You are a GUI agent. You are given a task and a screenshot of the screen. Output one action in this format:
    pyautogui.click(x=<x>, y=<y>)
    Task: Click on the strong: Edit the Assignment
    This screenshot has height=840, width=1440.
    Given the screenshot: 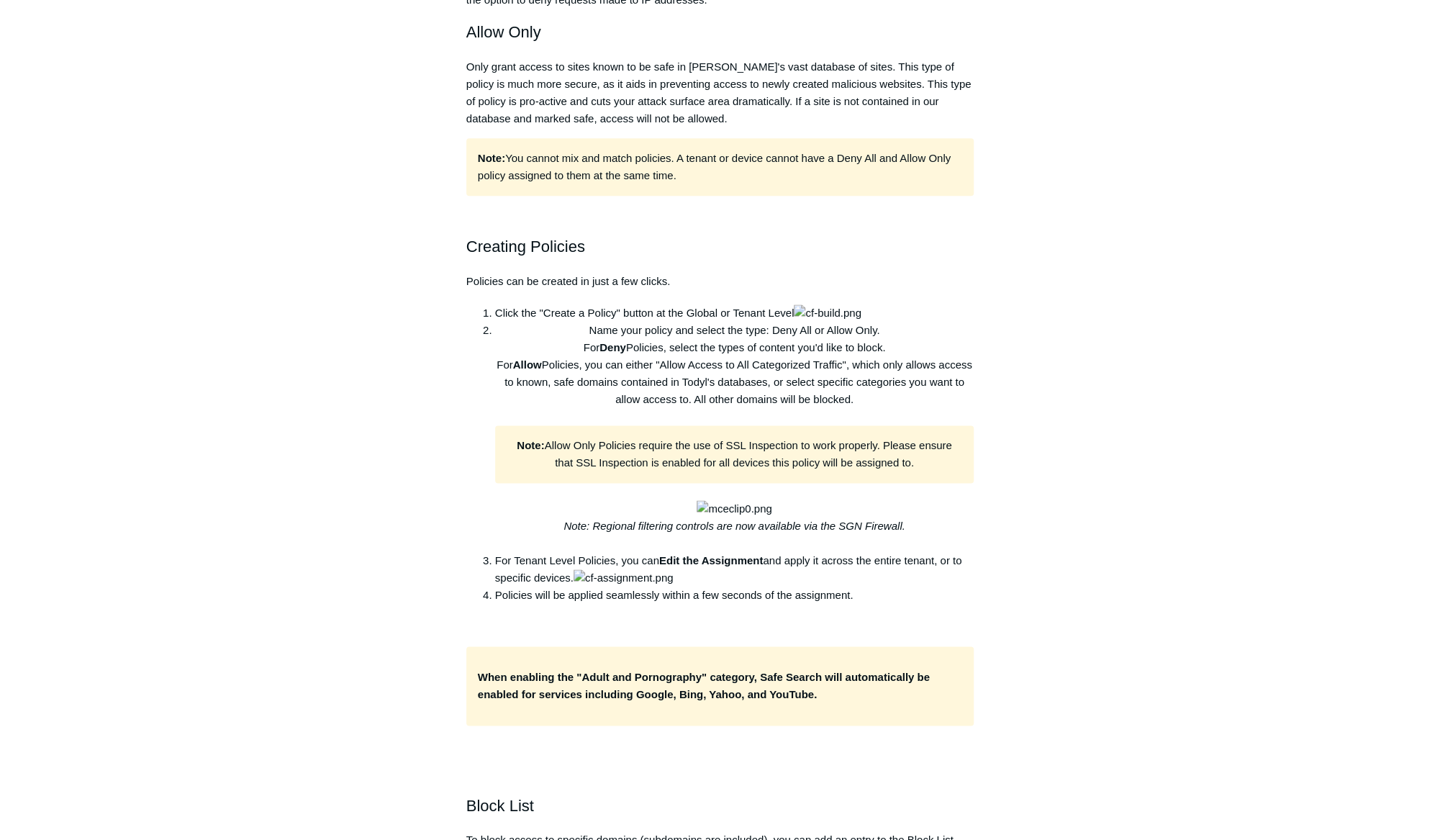 What is the action you would take?
    pyautogui.click(x=711, y=560)
    